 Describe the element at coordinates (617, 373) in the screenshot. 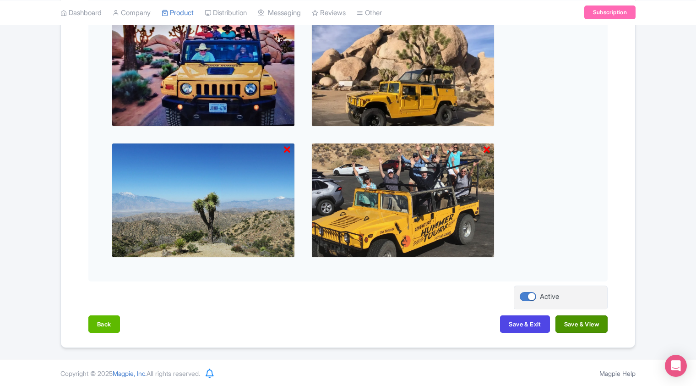

I see `a: Magpie Help` at that location.